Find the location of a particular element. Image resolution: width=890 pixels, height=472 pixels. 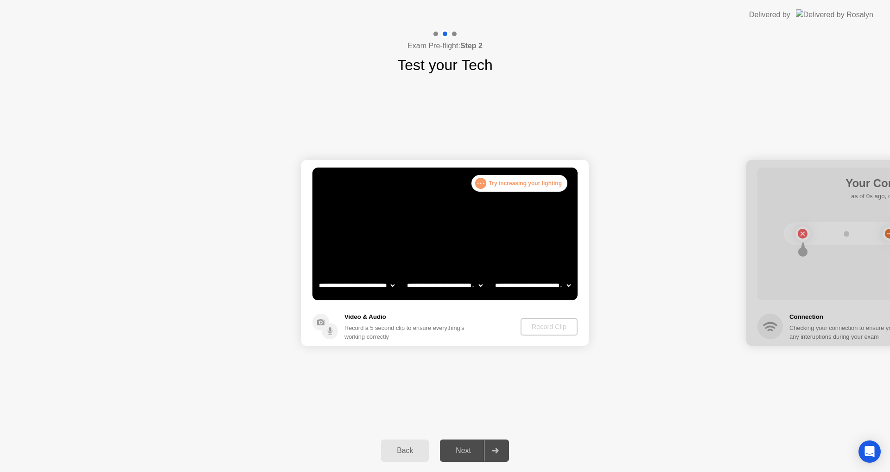

div: Back is located at coordinates (405, 450).